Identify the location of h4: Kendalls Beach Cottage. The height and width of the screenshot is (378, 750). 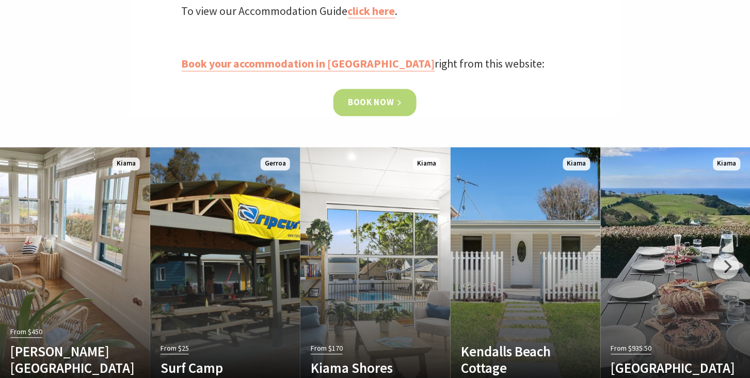
(514, 360).